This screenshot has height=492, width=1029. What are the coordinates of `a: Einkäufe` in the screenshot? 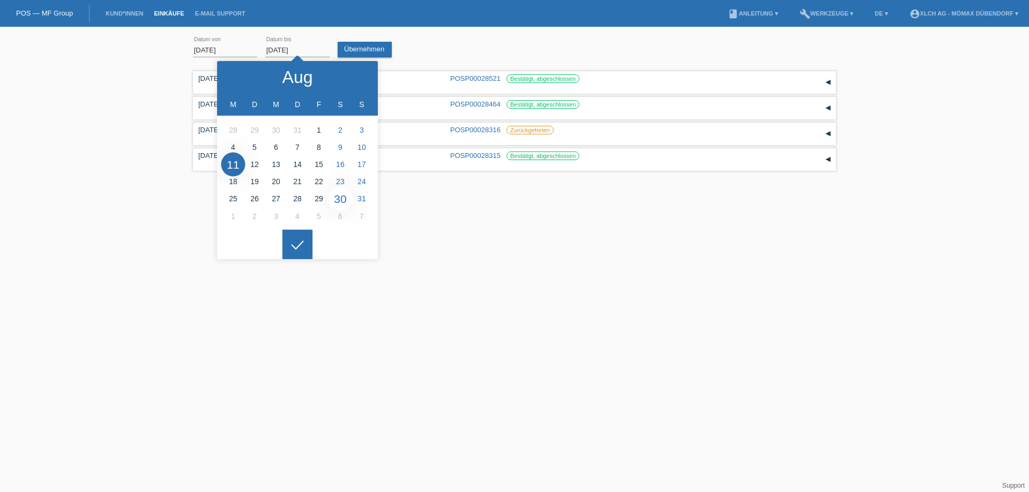 It's located at (169, 13).